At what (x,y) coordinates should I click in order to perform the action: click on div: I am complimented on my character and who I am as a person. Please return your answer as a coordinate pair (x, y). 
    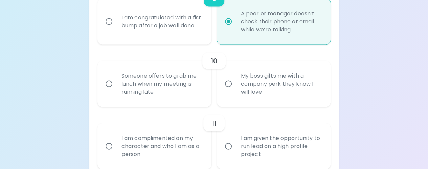
    Looking at the image, I should click on (162, 146).